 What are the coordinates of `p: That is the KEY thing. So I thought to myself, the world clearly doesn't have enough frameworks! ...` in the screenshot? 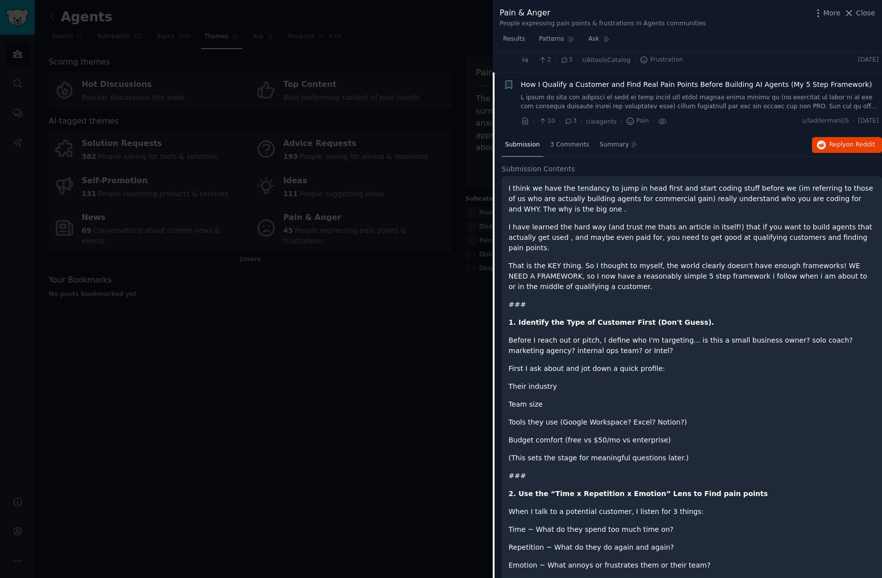 It's located at (692, 276).